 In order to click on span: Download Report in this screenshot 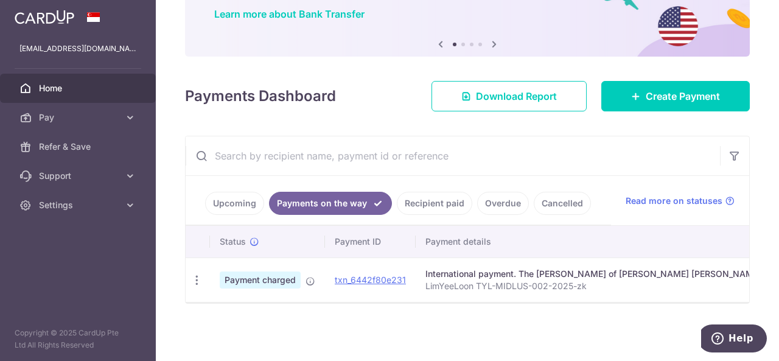, I will do `click(516, 96)`.